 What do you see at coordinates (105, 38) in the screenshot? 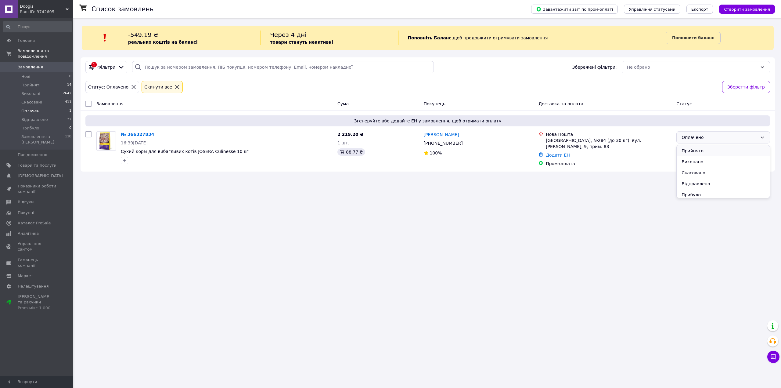
I see `img: :exclamation:` at bounding box center [105, 38].